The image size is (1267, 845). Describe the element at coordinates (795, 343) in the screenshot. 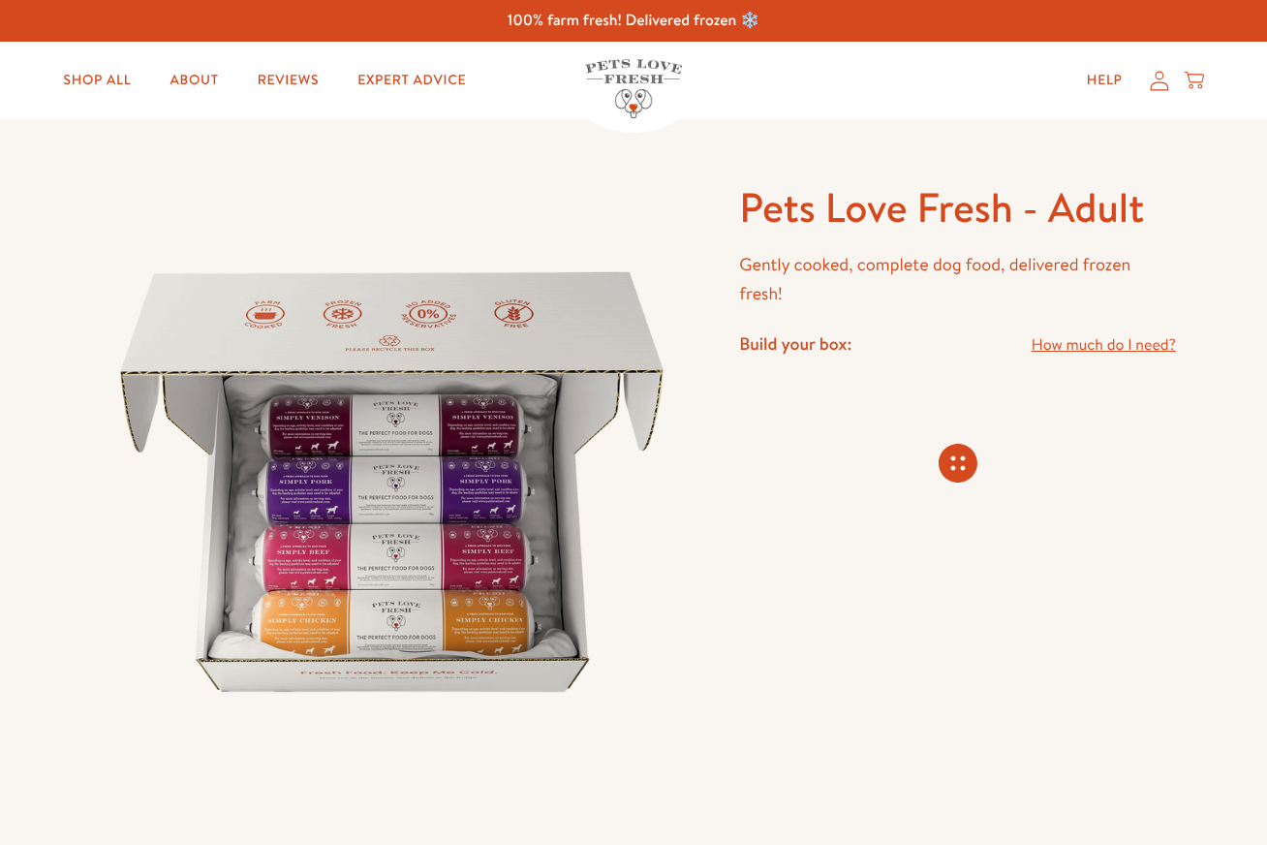

I see `h4: Build your box:` at that location.